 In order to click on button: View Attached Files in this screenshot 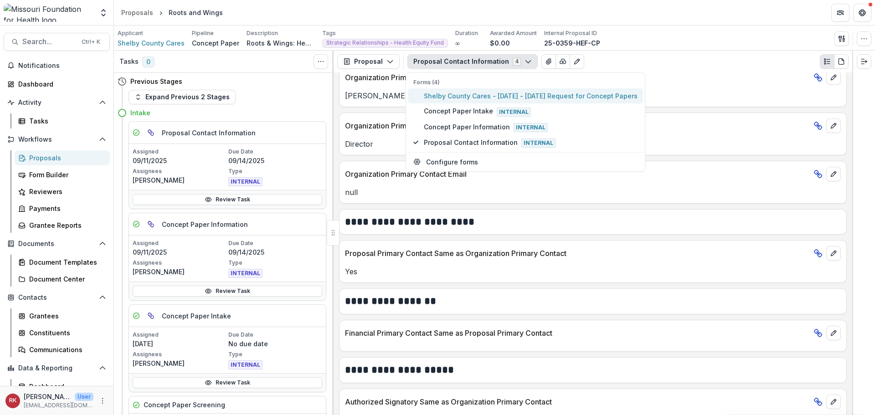, I will do `click(549, 62)`.